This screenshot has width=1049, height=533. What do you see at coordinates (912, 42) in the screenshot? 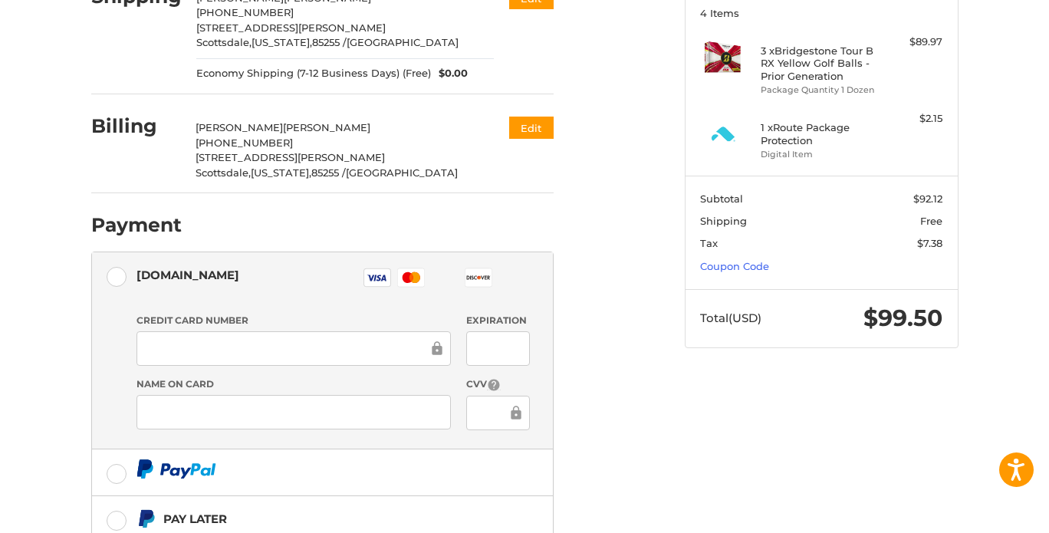
I see `div: $89.97` at bounding box center [912, 42].